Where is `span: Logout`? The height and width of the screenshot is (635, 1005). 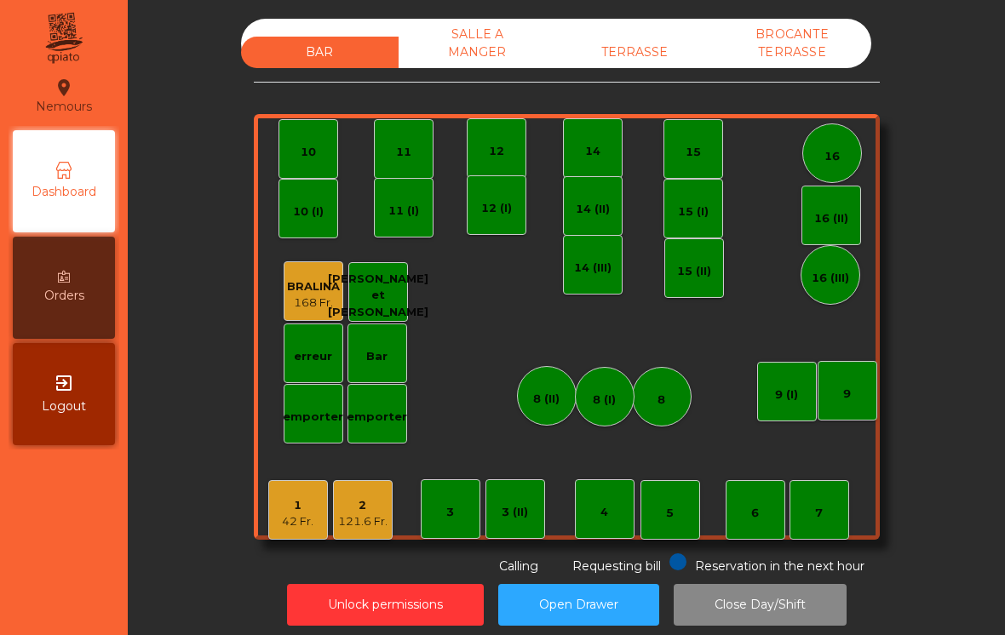
span: Logout is located at coordinates (64, 406).